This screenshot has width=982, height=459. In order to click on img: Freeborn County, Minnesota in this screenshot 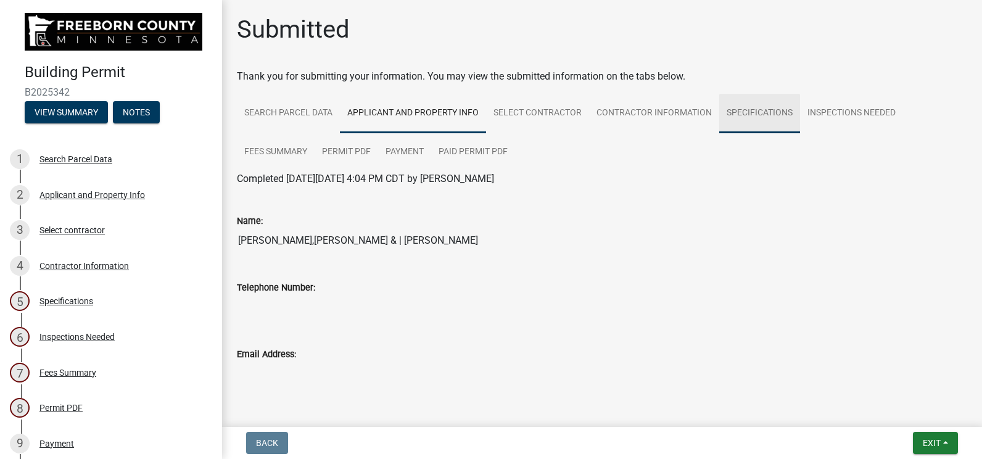, I will do `click(113, 31)`.